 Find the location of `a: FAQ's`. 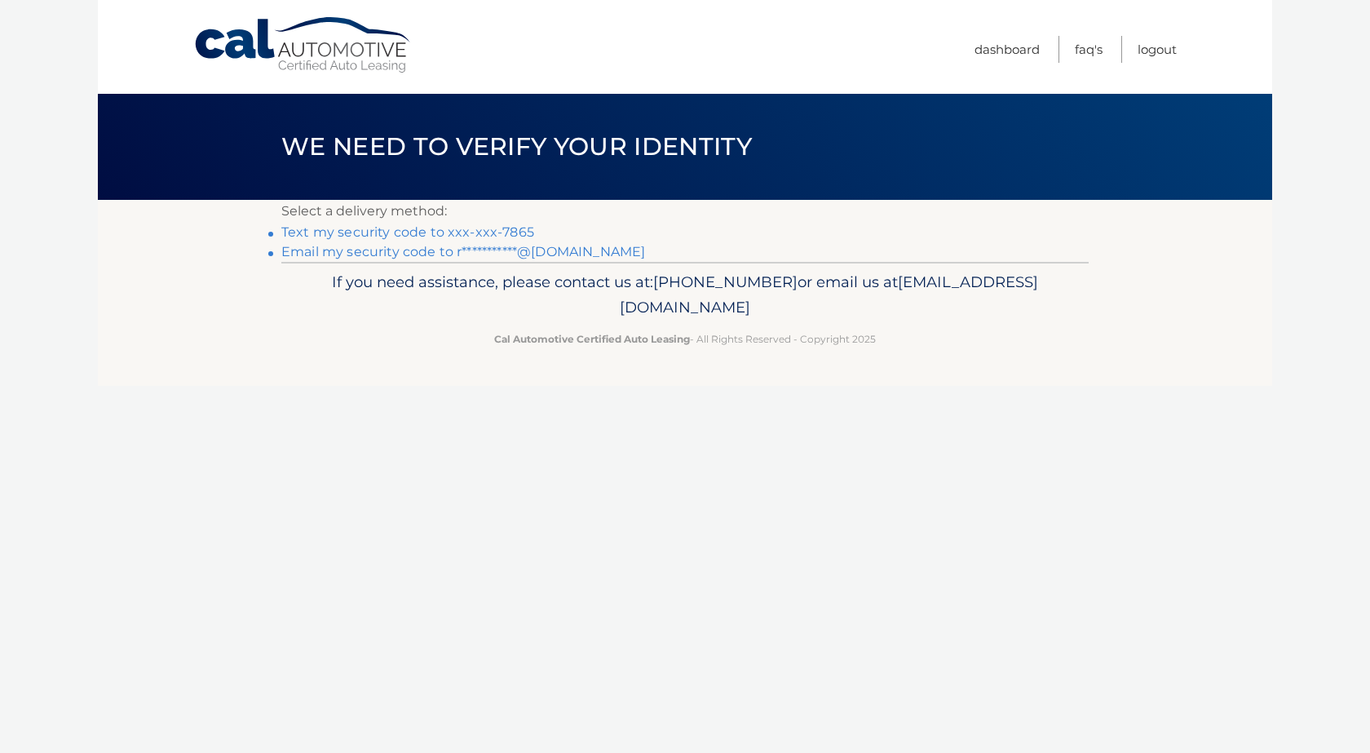

a: FAQ's is located at coordinates (1089, 49).